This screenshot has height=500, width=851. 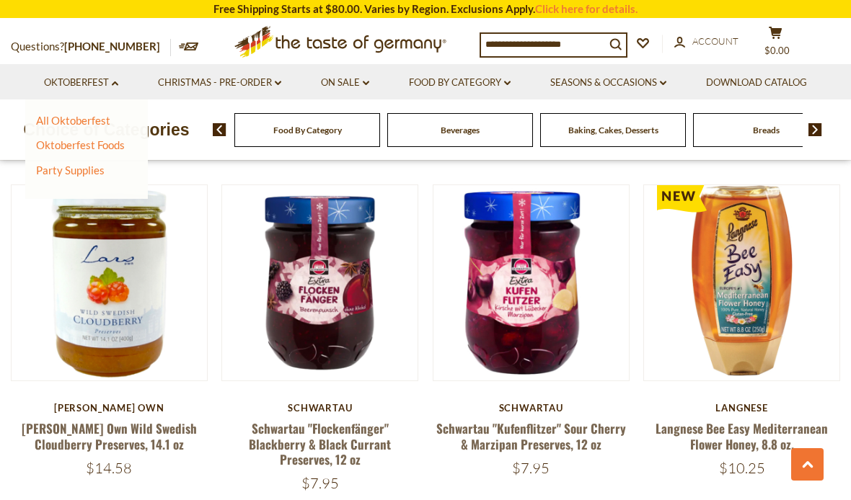 I want to click on a: Oktoberfest Foods, so click(x=80, y=145).